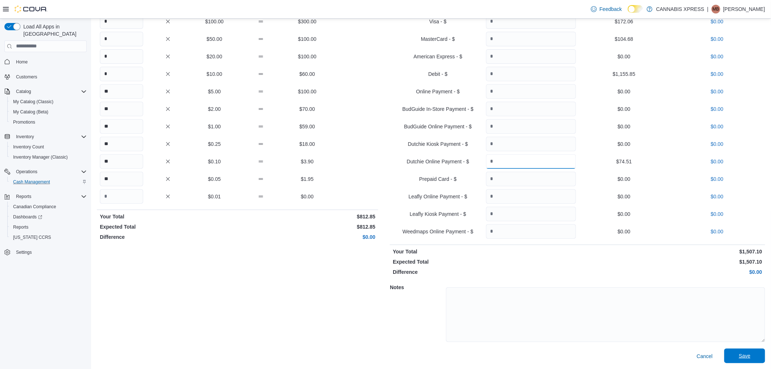 This screenshot has height=369, width=771. What do you see at coordinates (704, 356) in the screenshot?
I see `span: Cancel` at bounding box center [704, 356].